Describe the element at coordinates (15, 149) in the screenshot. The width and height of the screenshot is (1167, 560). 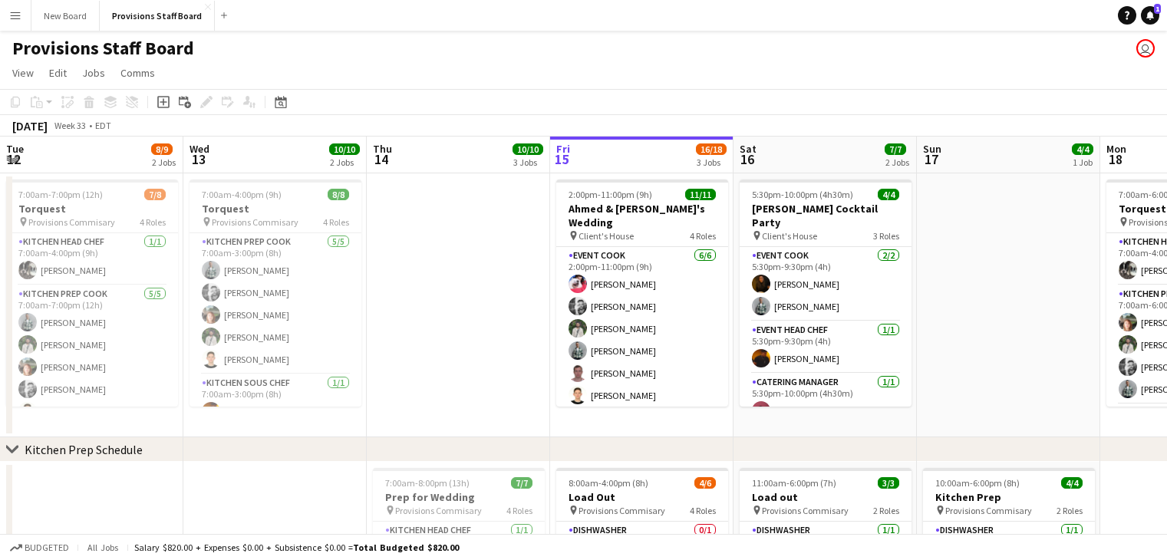
I see `span: Tue` at that location.